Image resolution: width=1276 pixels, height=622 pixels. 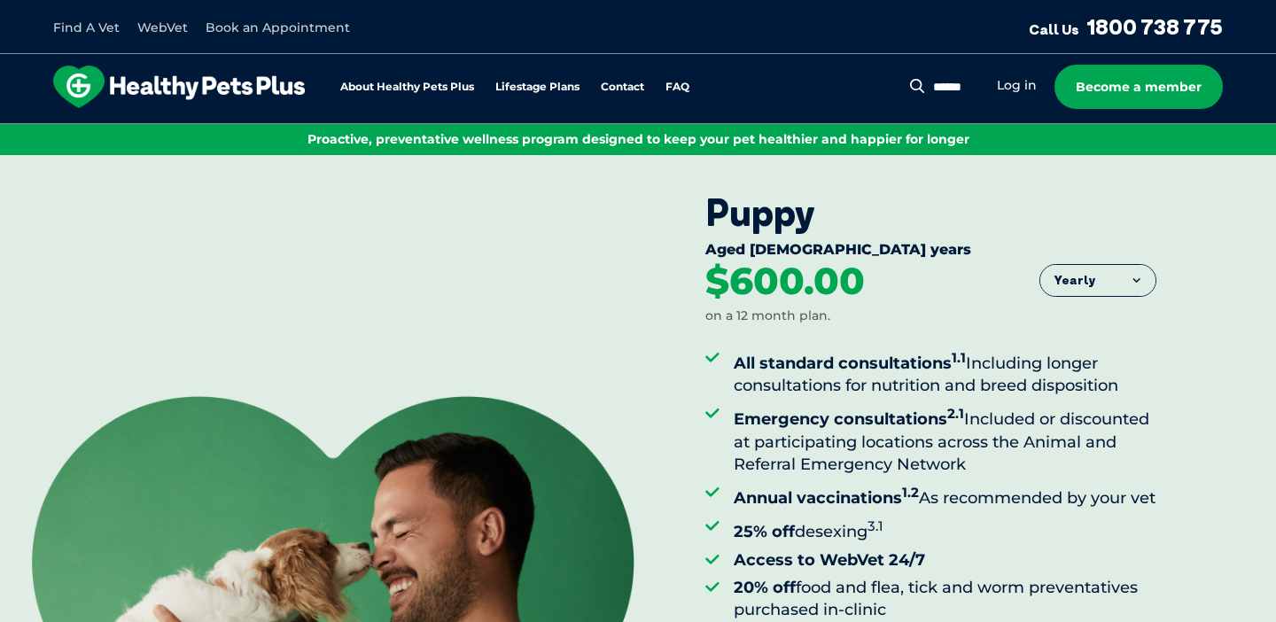 I want to click on sup: 1.1, so click(x=959, y=357).